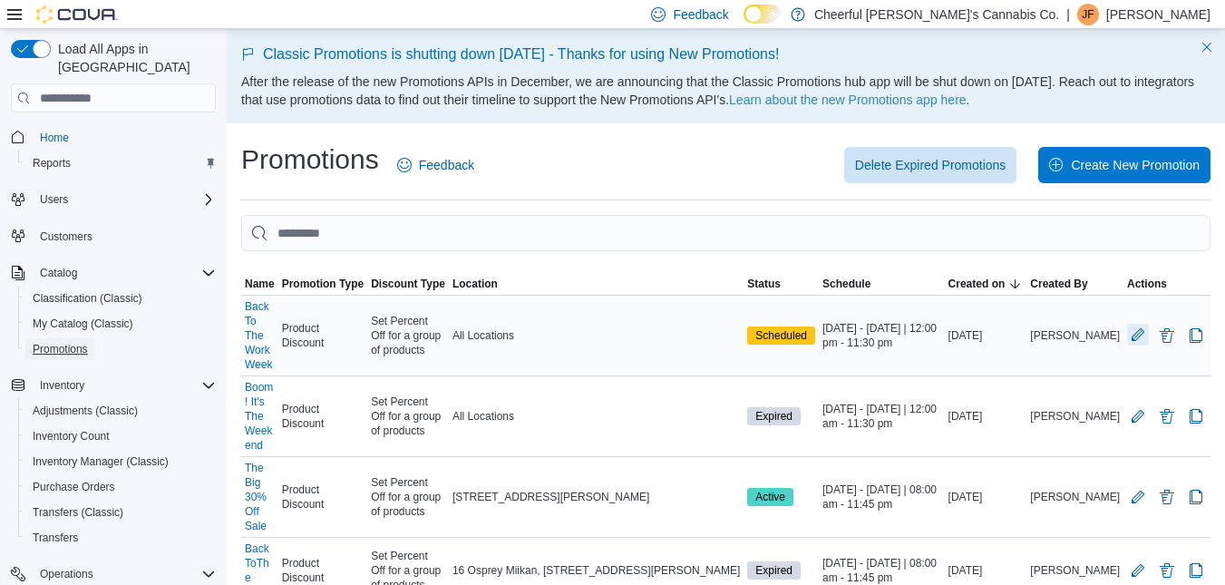 This screenshot has height=585, width=1225. What do you see at coordinates (259, 416) in the screenshot?
I see `a: Boom! It's The Weekend` at bounding box center [259, 416].